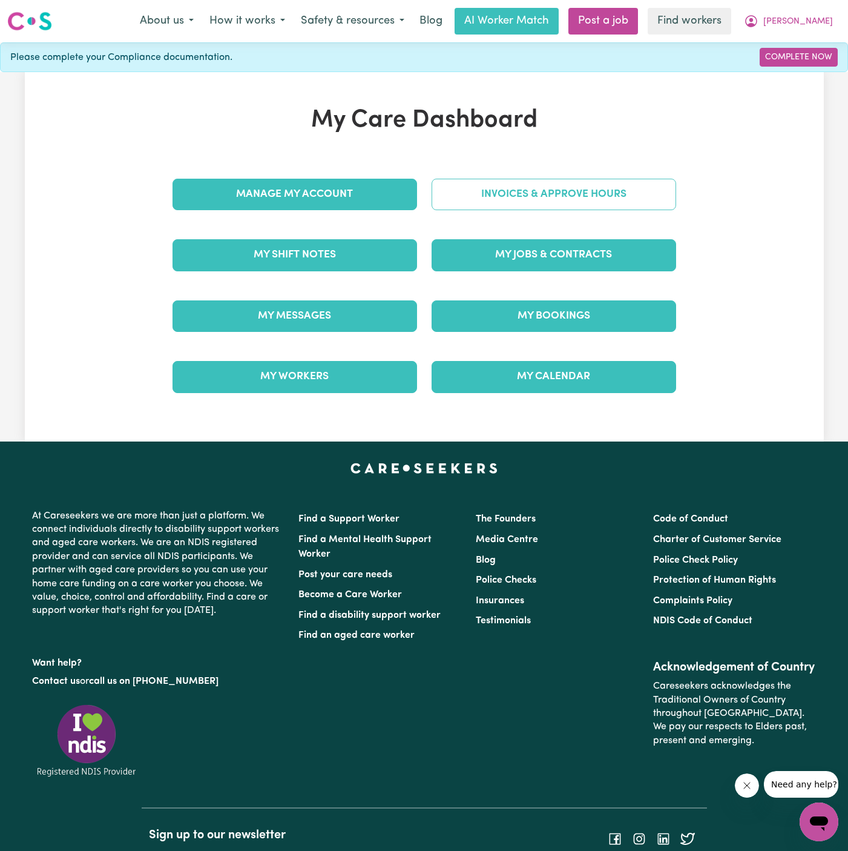  What do you see at coordinates (554, 194) in the screenshot?
I see `a: Invoices & Approve Hours` at bounding box center [554, 194].